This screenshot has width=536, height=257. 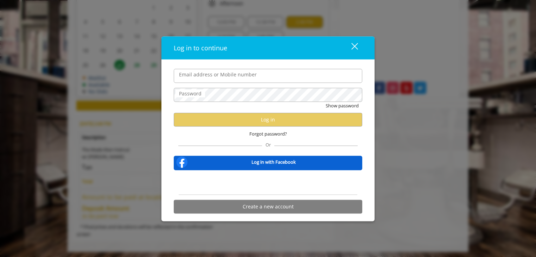 I want to click on button: Show password, so click(x=343, y=105).